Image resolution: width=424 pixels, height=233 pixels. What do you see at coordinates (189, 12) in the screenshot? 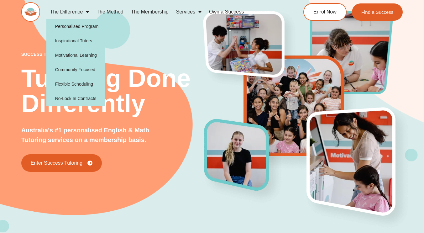
I see `a: Services` at bounding box center [189, 12].